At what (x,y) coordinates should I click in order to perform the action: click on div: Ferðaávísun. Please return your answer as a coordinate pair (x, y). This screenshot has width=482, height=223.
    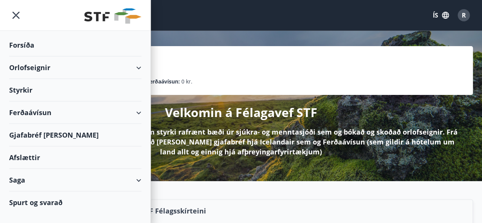
    Looking at the image, I should click on (75, 112).